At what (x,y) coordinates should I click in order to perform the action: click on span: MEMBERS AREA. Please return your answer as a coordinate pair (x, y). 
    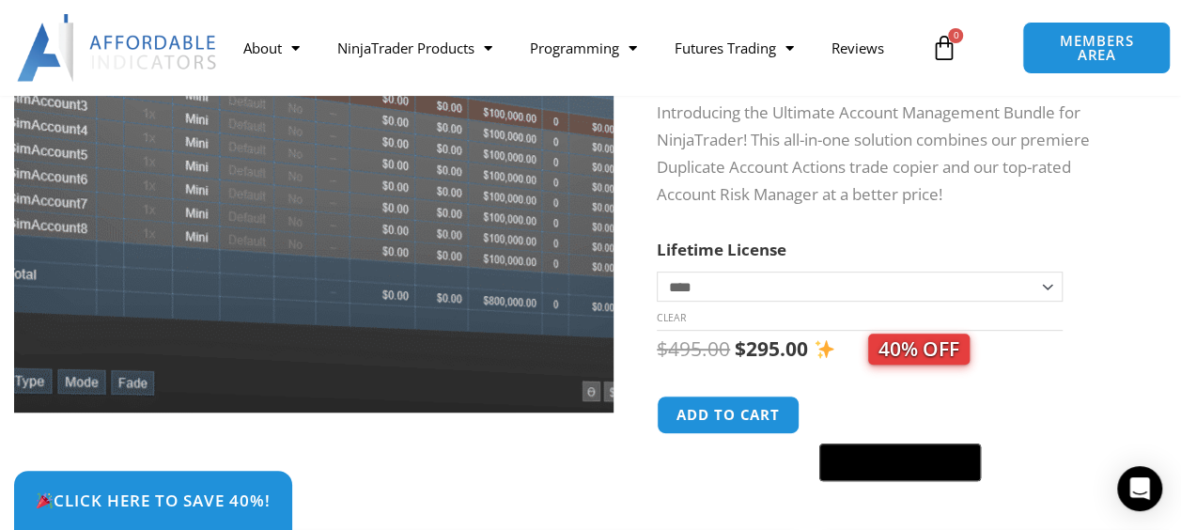
    Looking at the image, I should click on (1097, 48).